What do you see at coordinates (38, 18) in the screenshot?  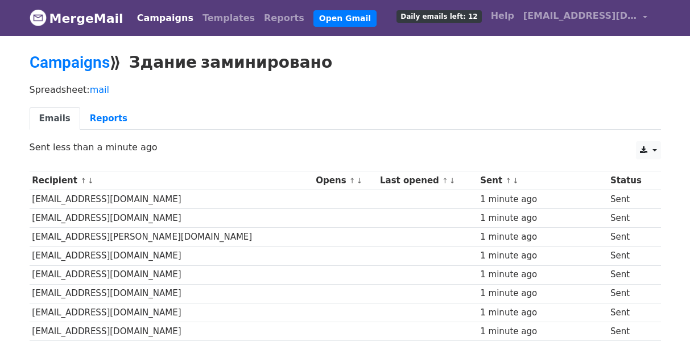 I see `img: MergeMail logo` at bounding box center [38, 18].